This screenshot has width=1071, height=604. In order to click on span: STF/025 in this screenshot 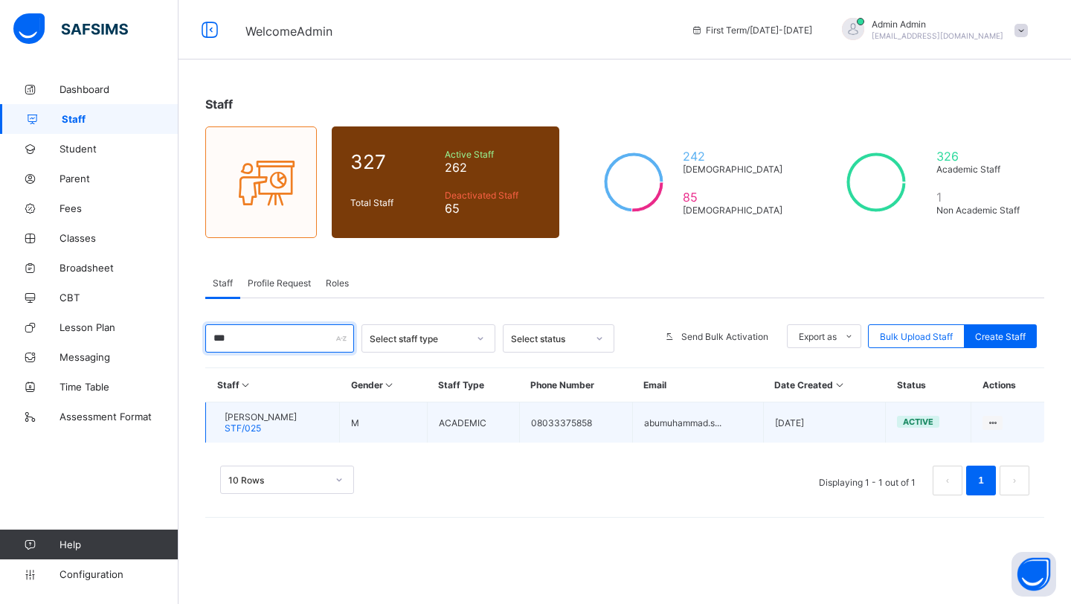, I will do `click(243, 428)`.